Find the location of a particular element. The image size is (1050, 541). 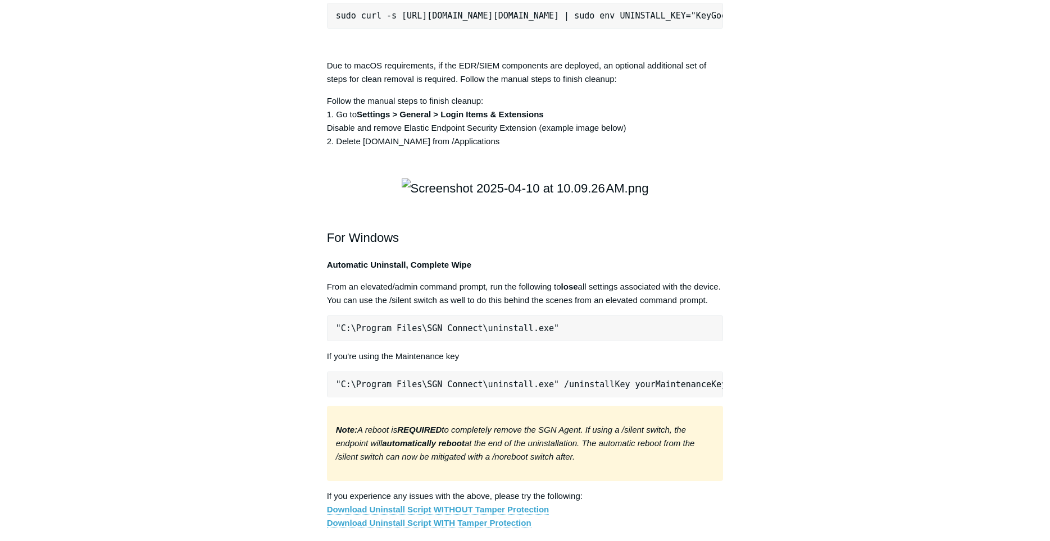

h2: For Windows is located at coordinates (525, 228).